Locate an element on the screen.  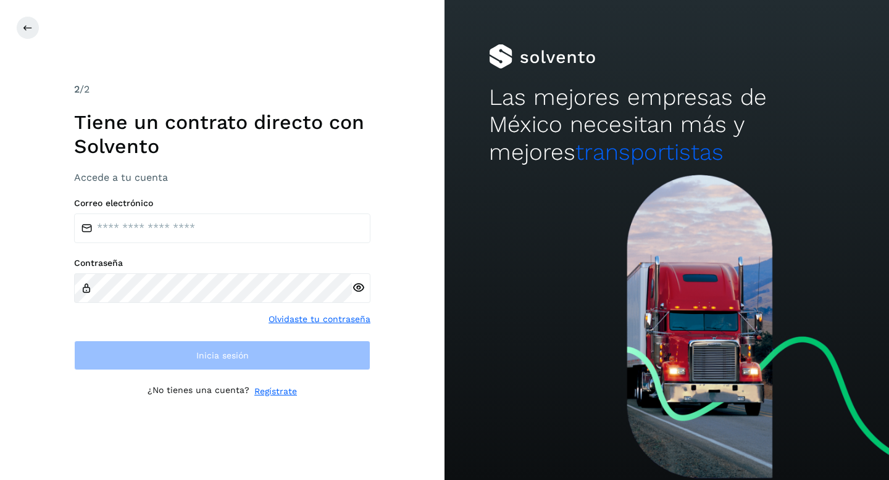
h3: Accede a tu cuenta is located at coordinates (222, 177).